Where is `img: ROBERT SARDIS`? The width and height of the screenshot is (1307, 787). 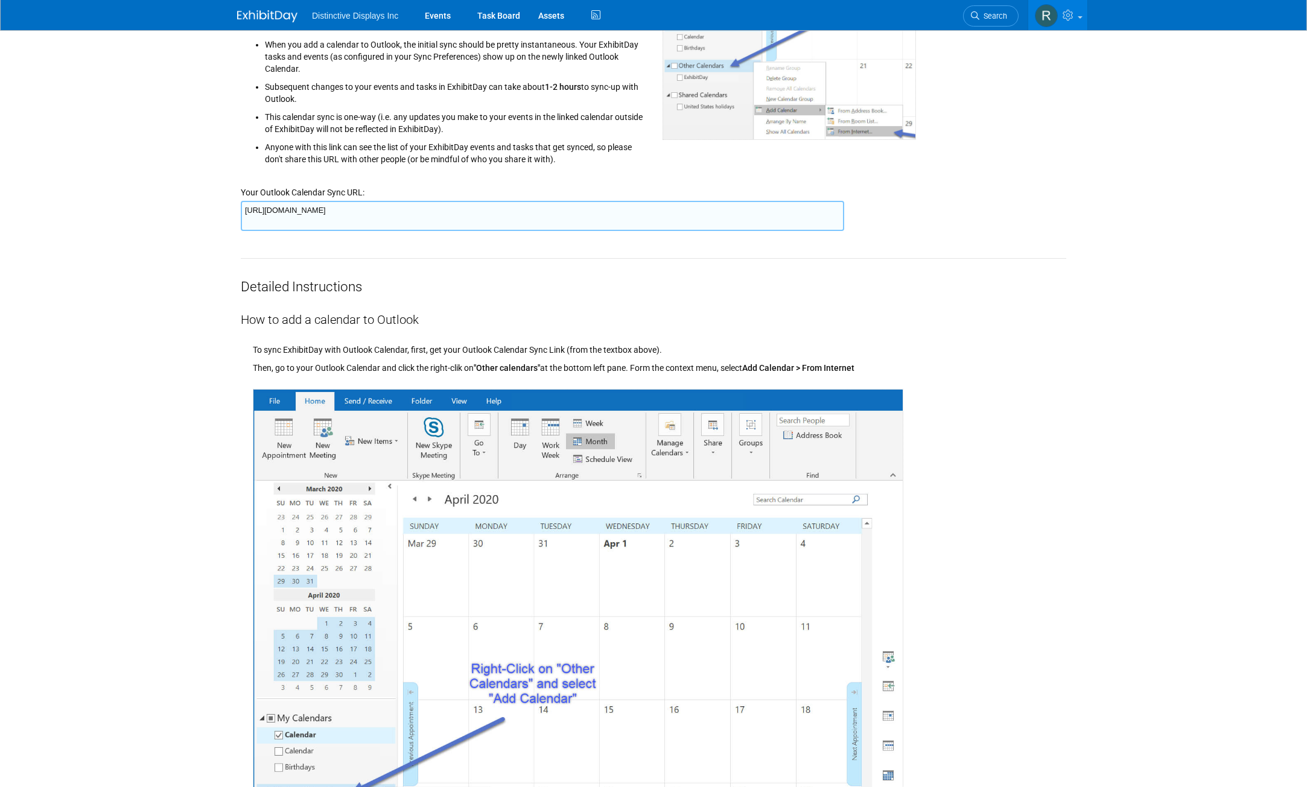
img: ROBERT SARDIS is located at coordinates (1046, 16).